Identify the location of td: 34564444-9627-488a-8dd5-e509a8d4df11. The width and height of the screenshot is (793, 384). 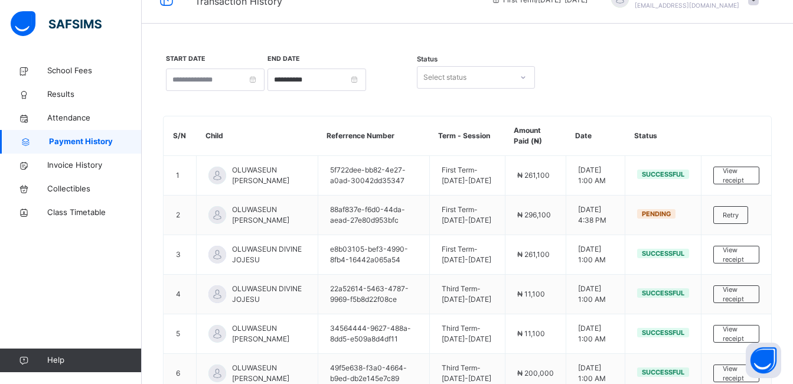
(373, 334).